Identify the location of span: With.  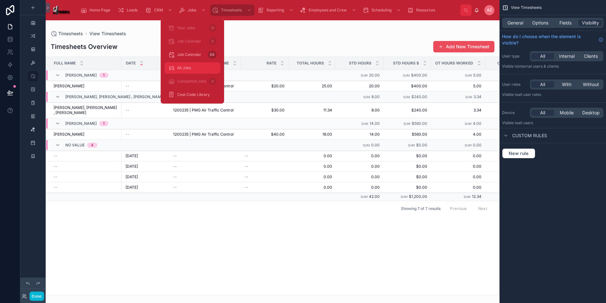
(567, 84).